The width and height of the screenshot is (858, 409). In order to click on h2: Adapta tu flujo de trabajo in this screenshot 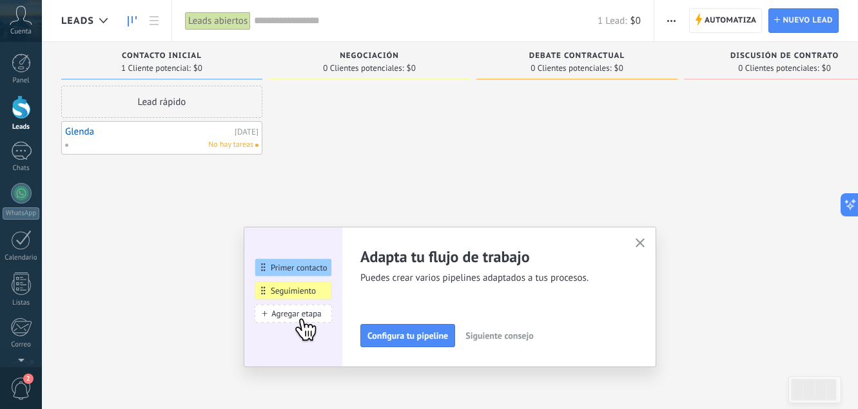, I will do `click(490, 256)`.